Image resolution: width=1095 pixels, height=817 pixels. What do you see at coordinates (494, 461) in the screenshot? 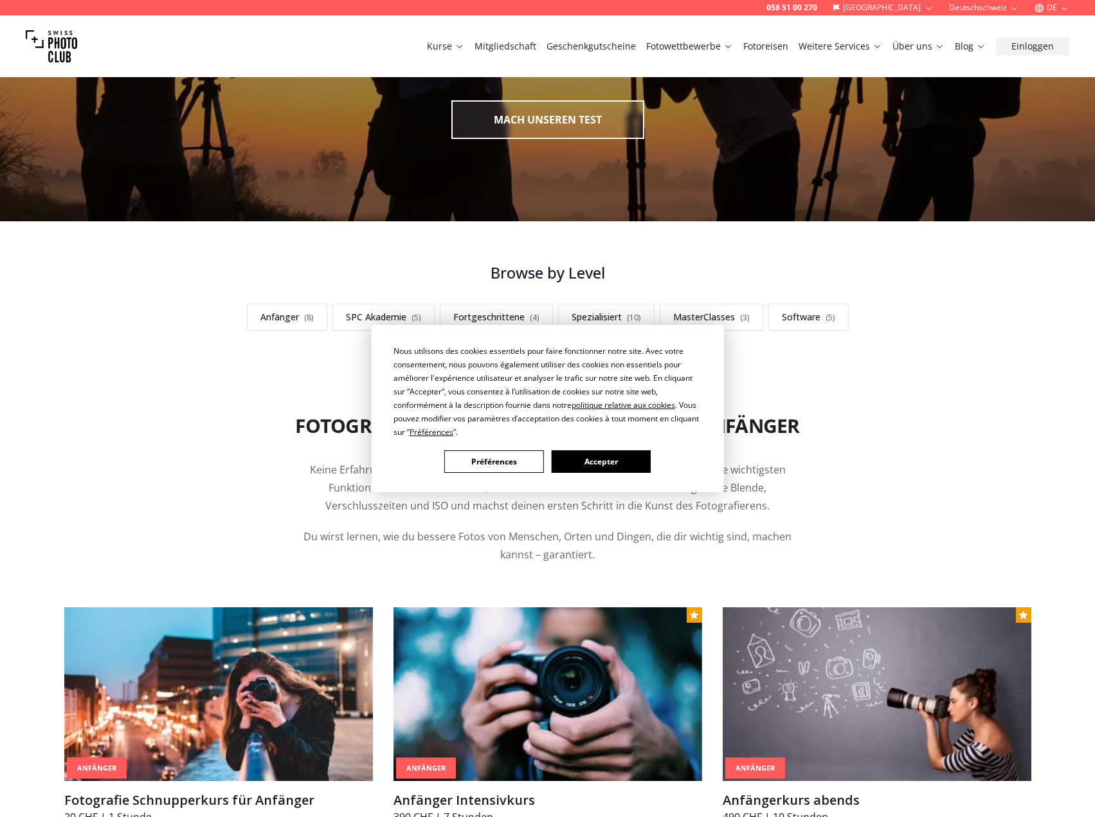
I see `button: Préférences` at bounding box center [494, 461].